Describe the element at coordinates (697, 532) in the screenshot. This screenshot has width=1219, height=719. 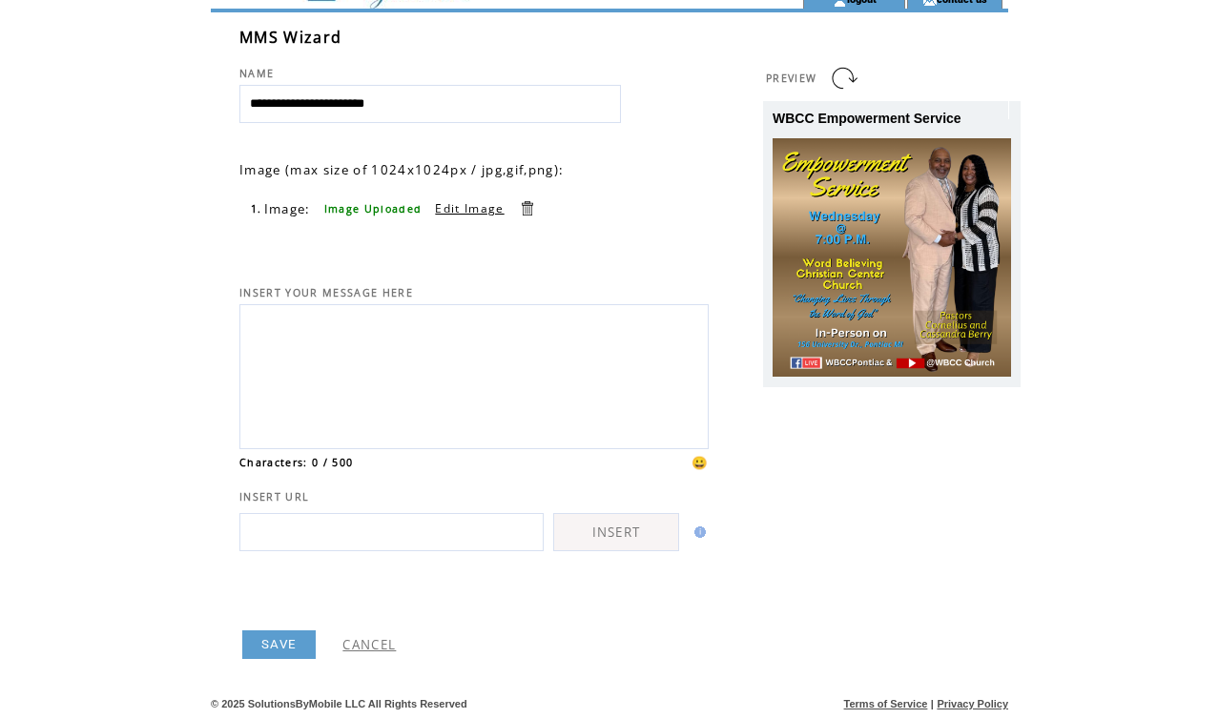
I see `img: help.gif` at that location.